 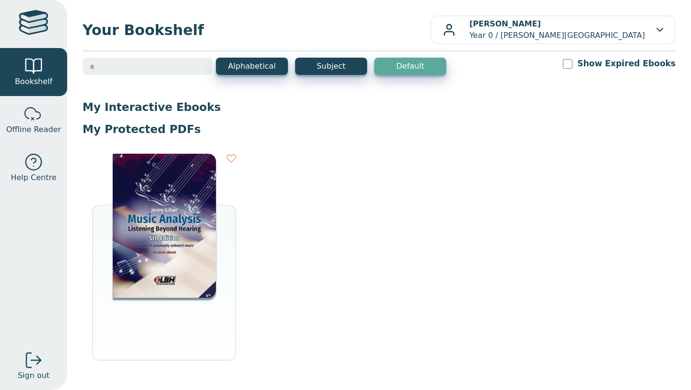 What do you see at coordinates (379, 107) in the screenshot?
I see `p: My Interactive Ebooks` at bounding box center [379, 107].